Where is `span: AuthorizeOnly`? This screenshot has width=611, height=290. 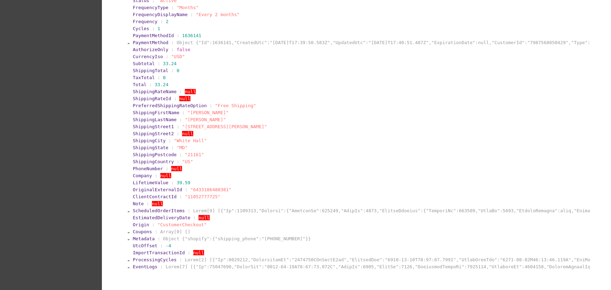
span: AuthorizeOnly is located at coordinates (151, 49).